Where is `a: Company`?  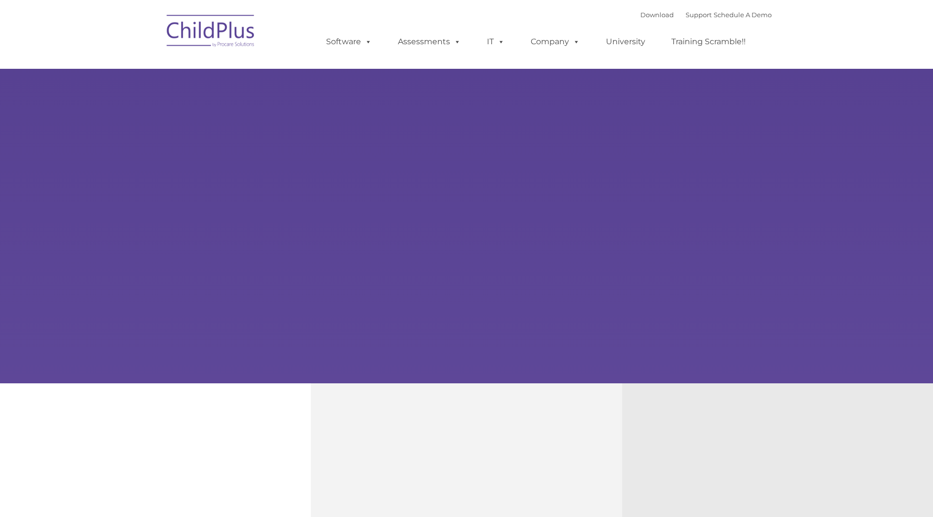 a: Company is located at coordinates (555, 42).